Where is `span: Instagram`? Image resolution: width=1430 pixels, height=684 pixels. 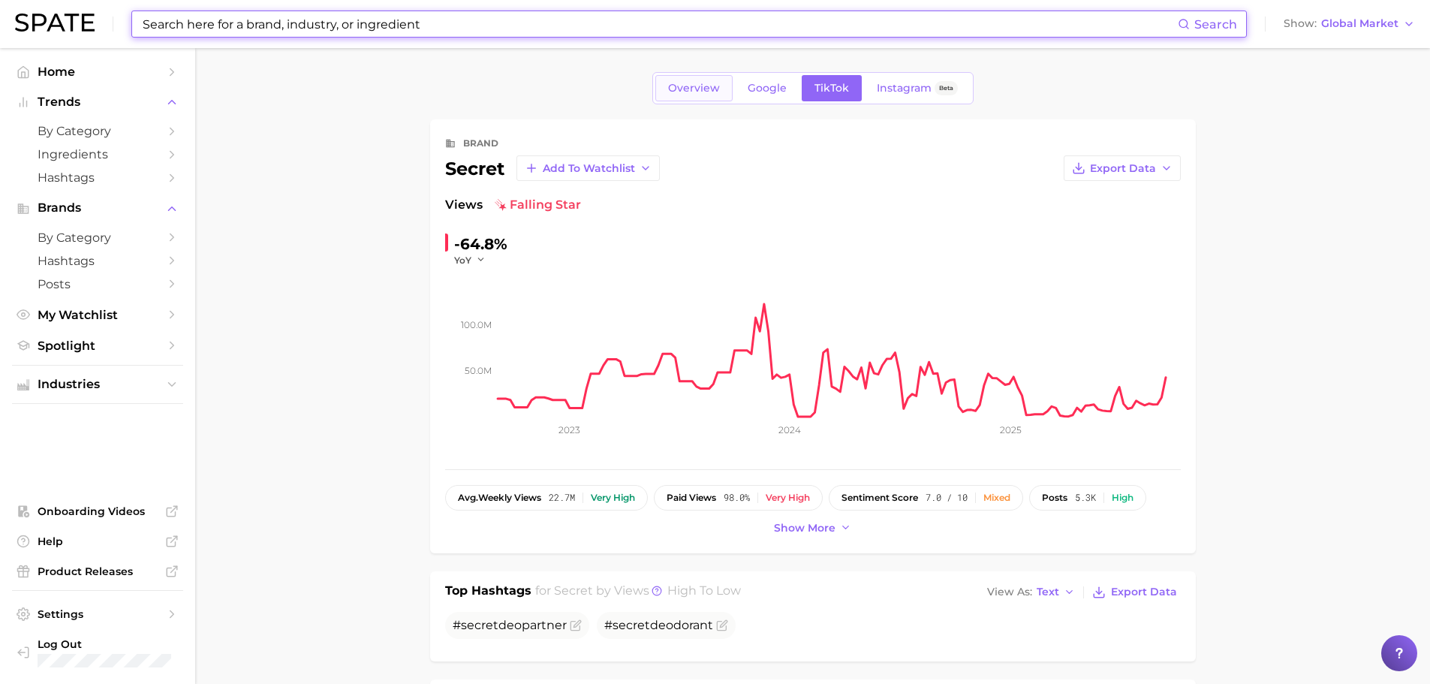
span: Instagram is located at coordinates (904, 88).